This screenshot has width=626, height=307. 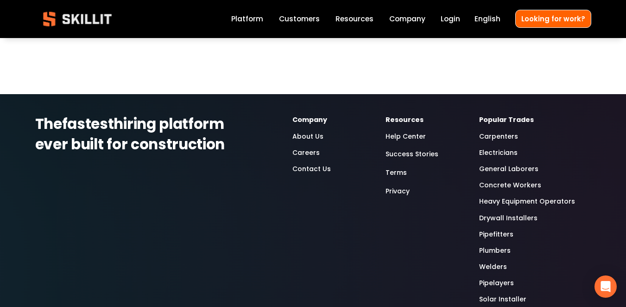 I want to click on a: Carpenters, so click(x=499, y=136).